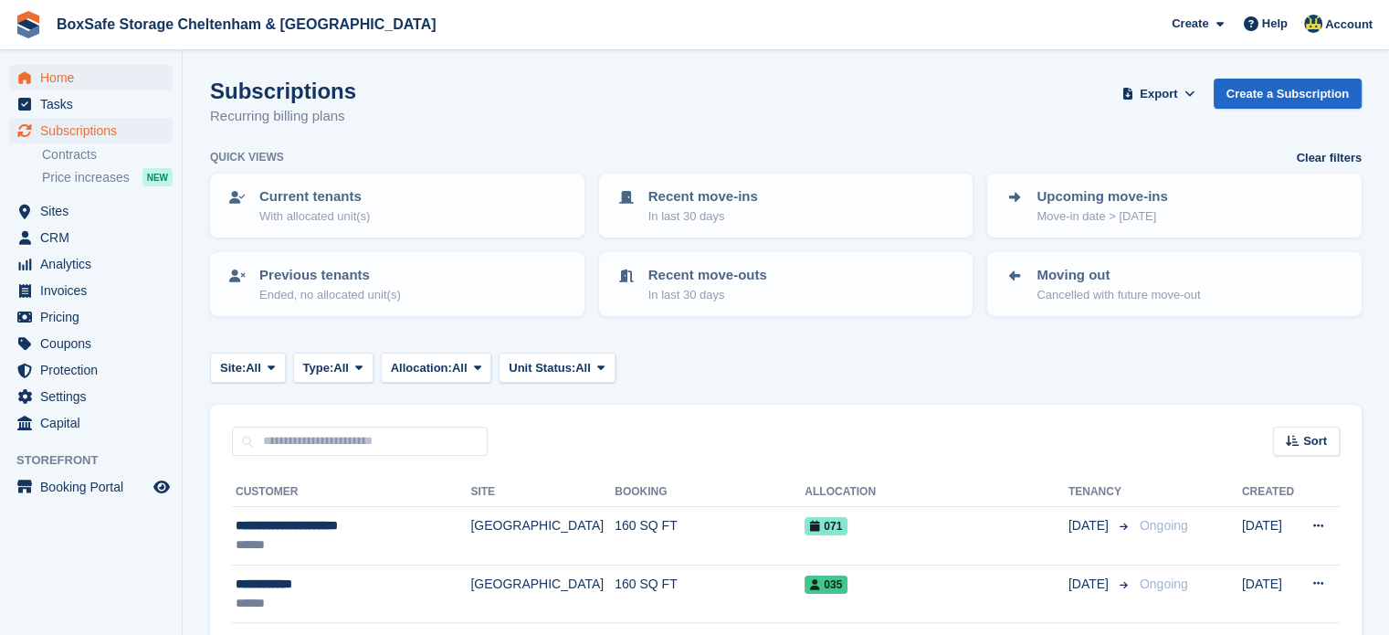 The height and width of the screenshot is (635, 1389). Describe the element at coordinates (397, 284) in the screenshot. I see `a: Previous tenants Ended, no allocated unit(s)` at that location.